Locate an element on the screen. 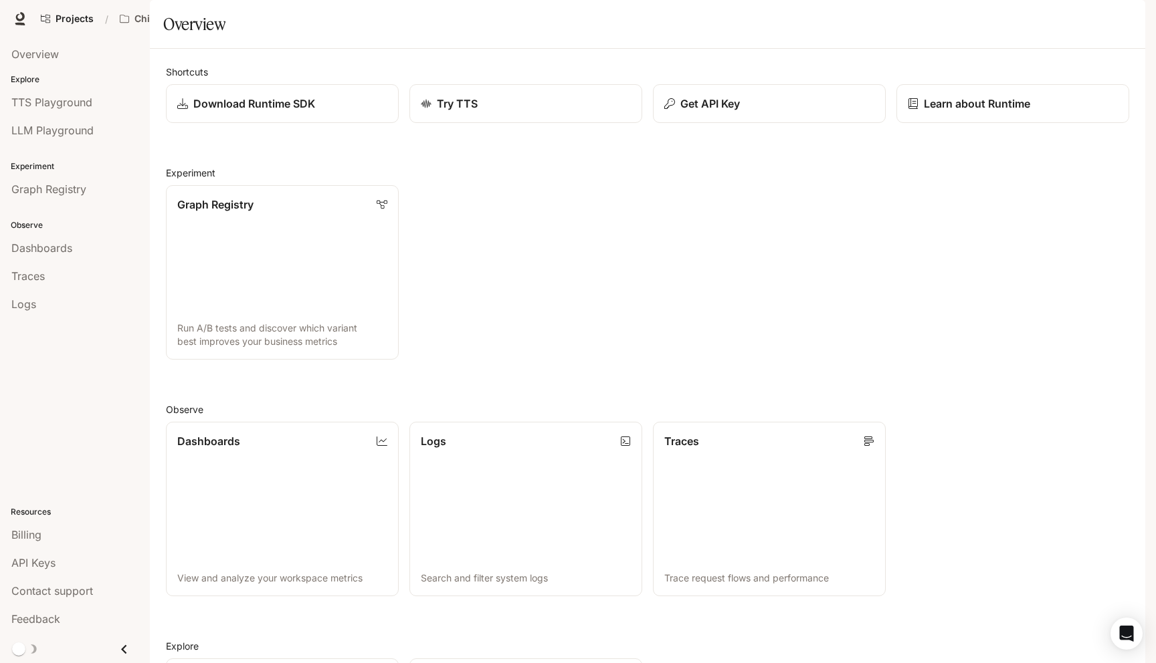 The image size is (1156, 663). p: Graph Registry is located at coordinates (215, 205).